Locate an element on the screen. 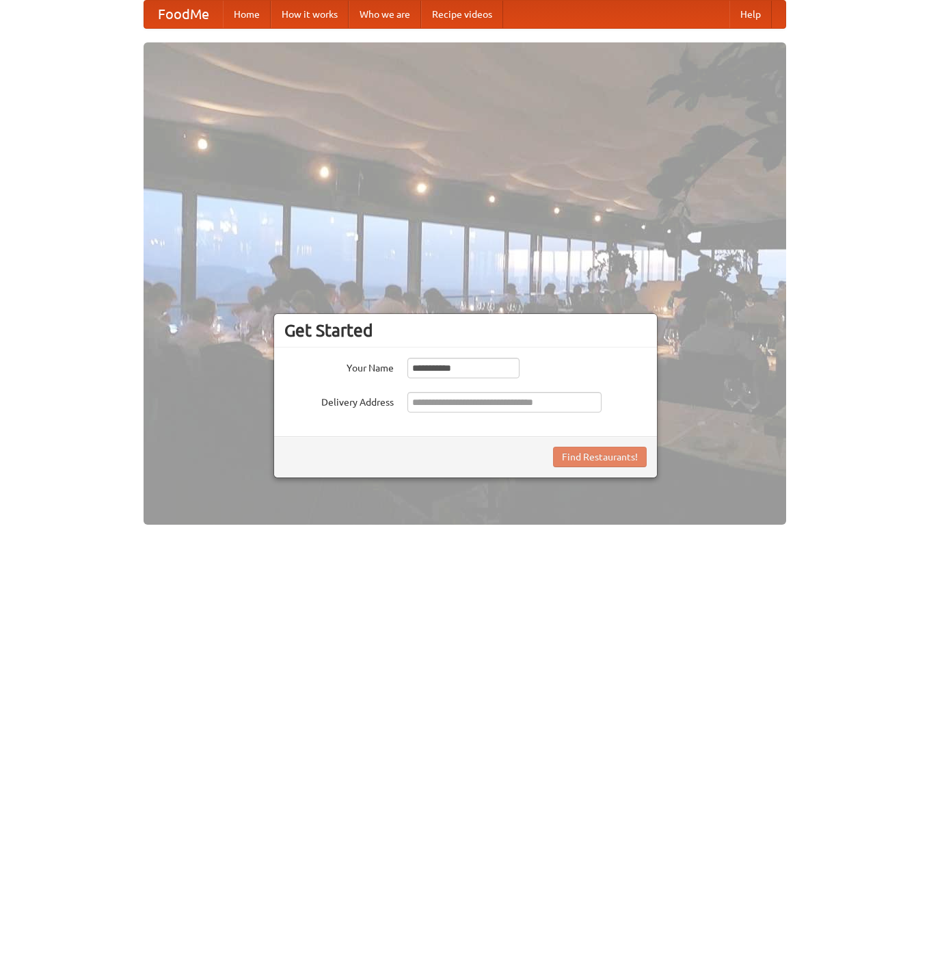 The height and width of the screenshot is (968, 929). h3: Get Started is located at coordinates (466, 330).